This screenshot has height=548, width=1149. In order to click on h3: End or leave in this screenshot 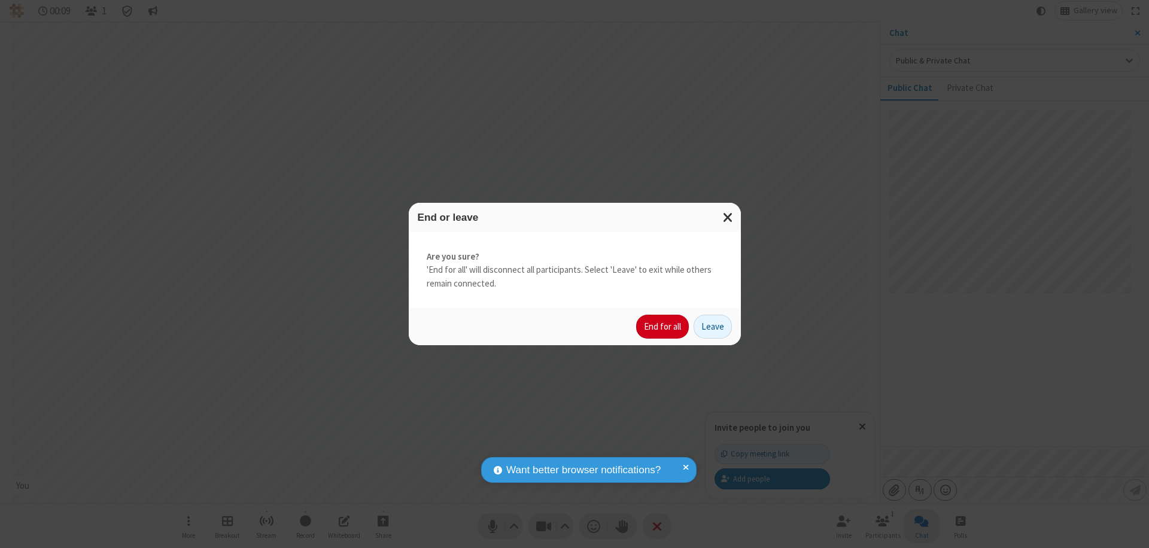, I will do `click(574, 217)`.